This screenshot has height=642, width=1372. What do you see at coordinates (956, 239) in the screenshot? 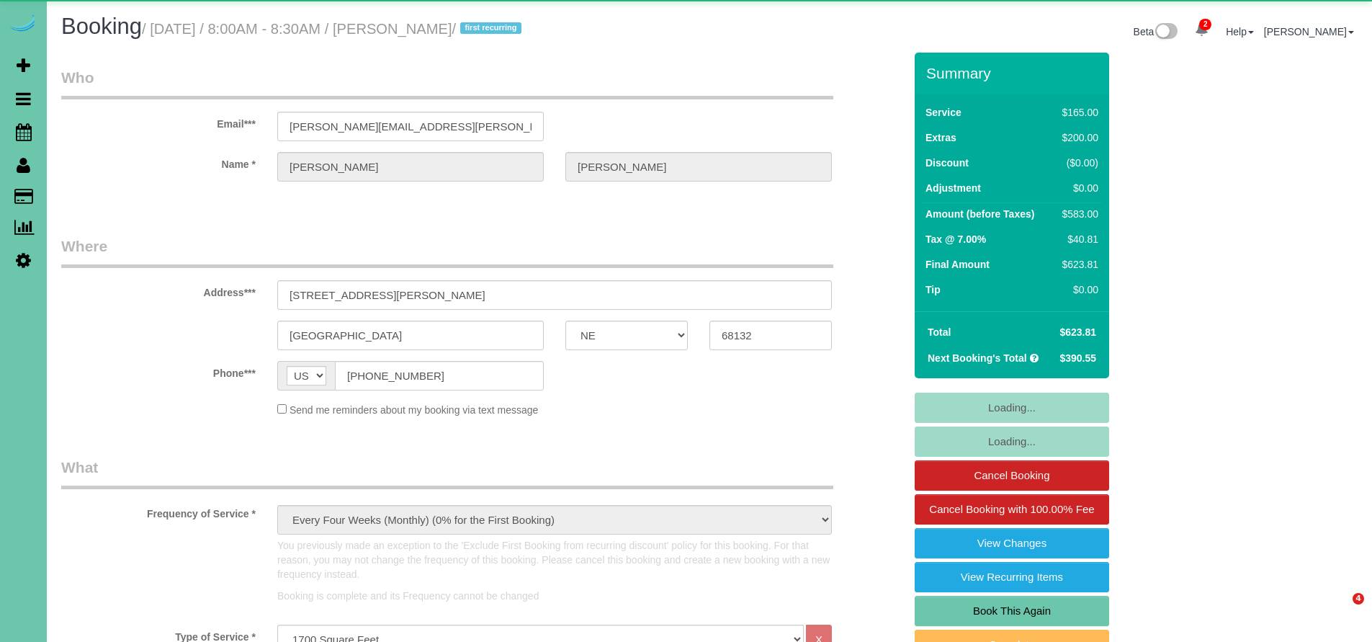
I see `label: Tax @ 7.00%` at bounding box center [956, 239].